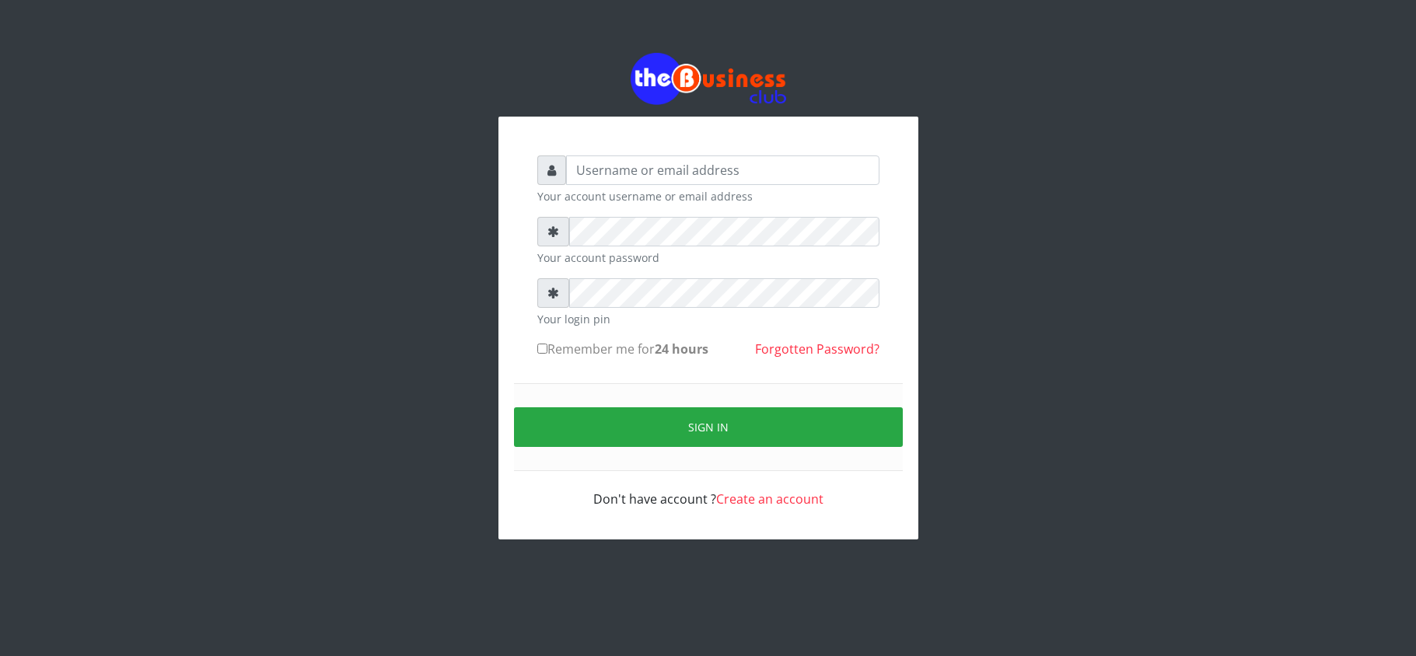 This screenshot has width=1416, height=656. Describe the element at coordinates (542, 348) in the screenshot. I see `input: Remember me for24 hours` at that location.